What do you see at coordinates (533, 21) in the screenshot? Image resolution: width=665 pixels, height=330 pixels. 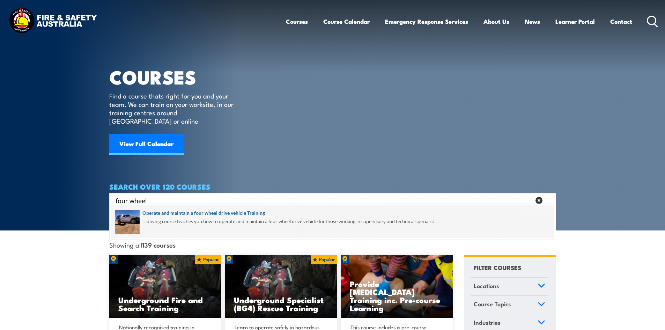 I see `a: News` at bounding box center [533, 21].